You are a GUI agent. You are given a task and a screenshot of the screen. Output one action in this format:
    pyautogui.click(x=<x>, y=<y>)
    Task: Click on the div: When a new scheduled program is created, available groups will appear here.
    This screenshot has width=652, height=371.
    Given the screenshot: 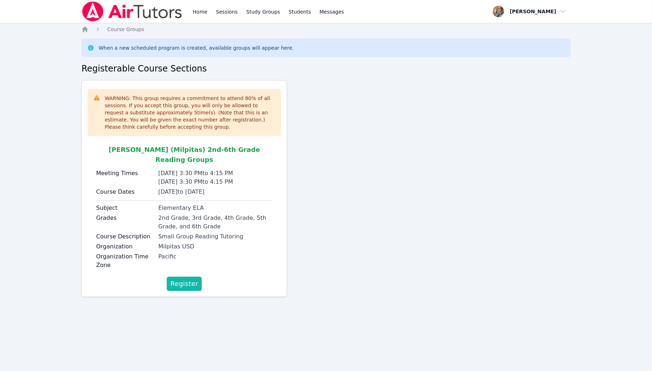 What is the action you would take?
    pyautogui.click(x=196, y=48)
    